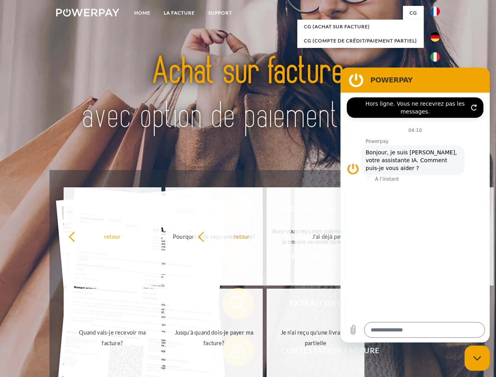  What do you see at coordinates (360, 41) in the screenshot?
I see `a: CG (Compte de crédit/paiement partiel)` at bounding box center [360, 41].